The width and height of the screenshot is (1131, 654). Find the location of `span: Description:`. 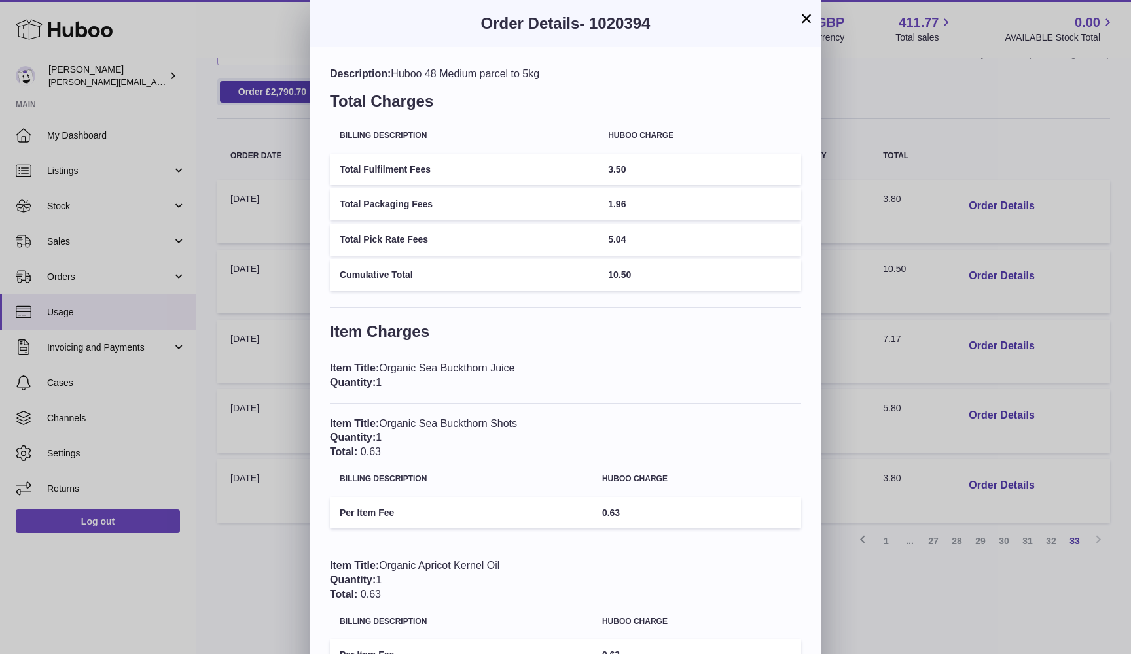

span: Description: is located at coordinates (360, 73).